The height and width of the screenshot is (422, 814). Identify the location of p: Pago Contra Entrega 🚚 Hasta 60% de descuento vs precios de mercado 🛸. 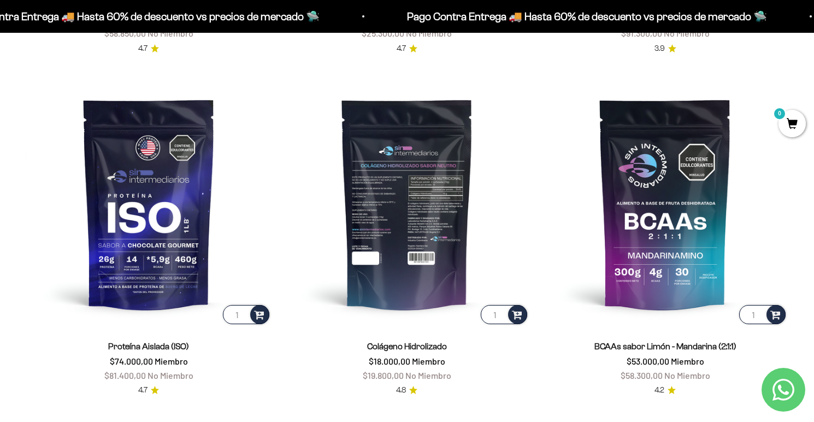
(569, 16).